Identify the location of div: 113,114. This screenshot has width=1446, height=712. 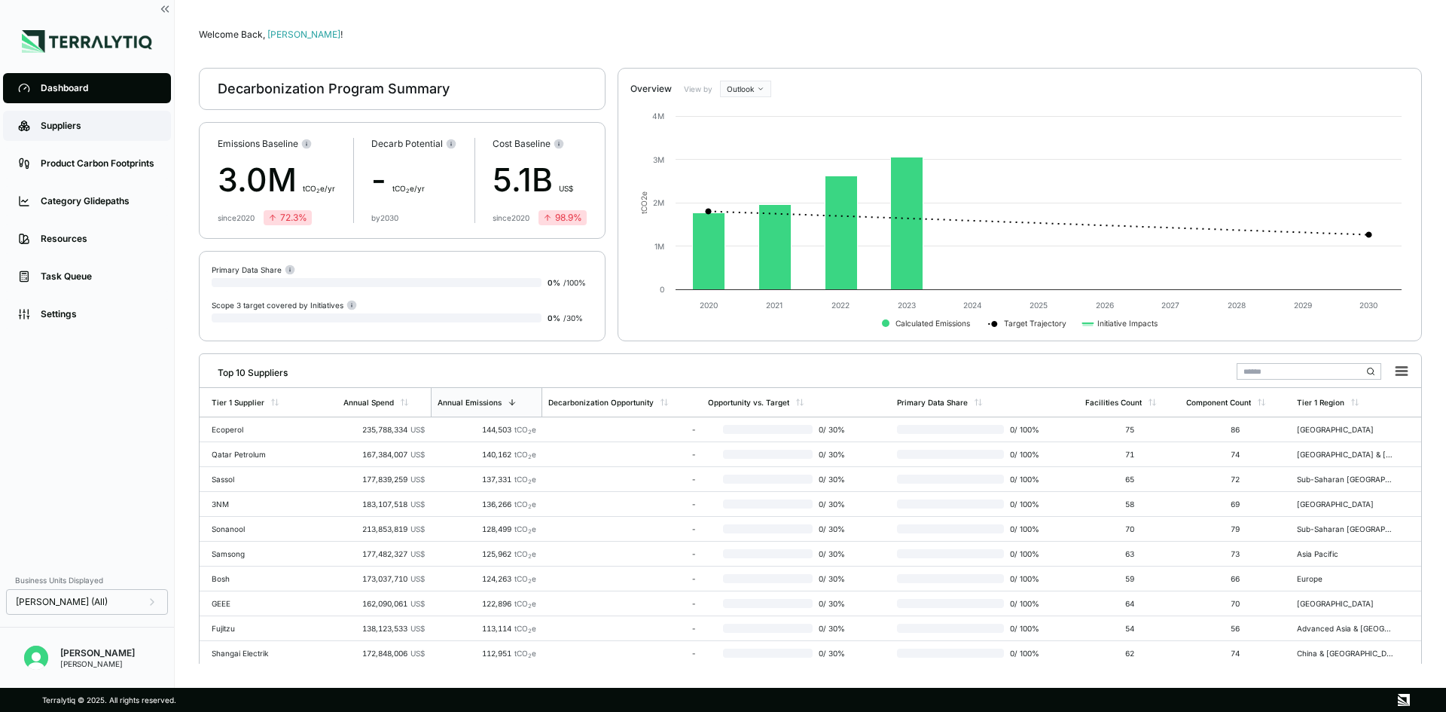
(487, 628).